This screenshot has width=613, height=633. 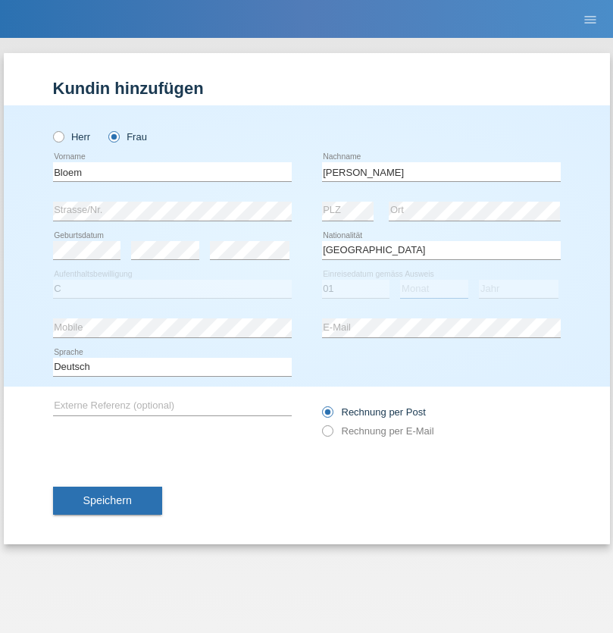 I want to click on label: Herr, so click(x=72, y=136).